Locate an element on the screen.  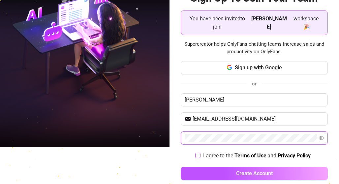
input: Enter your Name is located at coordinates (254, 100).